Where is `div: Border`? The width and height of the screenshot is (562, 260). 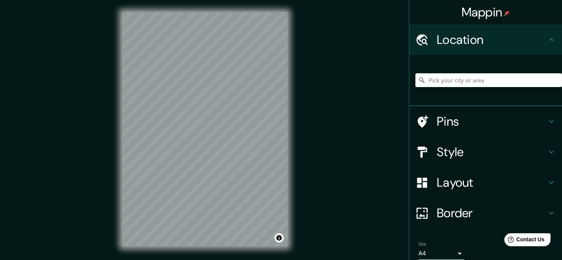
div: Border is located at coordinates (486, 213).